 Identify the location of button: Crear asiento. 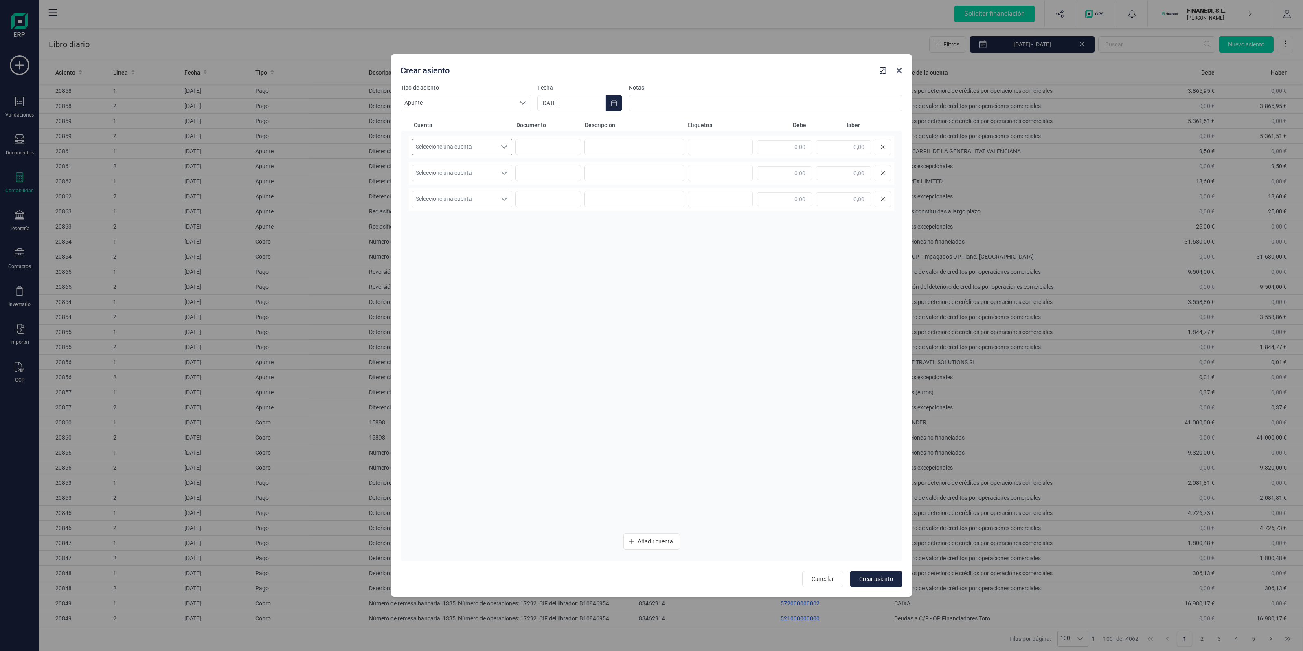
(876, 579).